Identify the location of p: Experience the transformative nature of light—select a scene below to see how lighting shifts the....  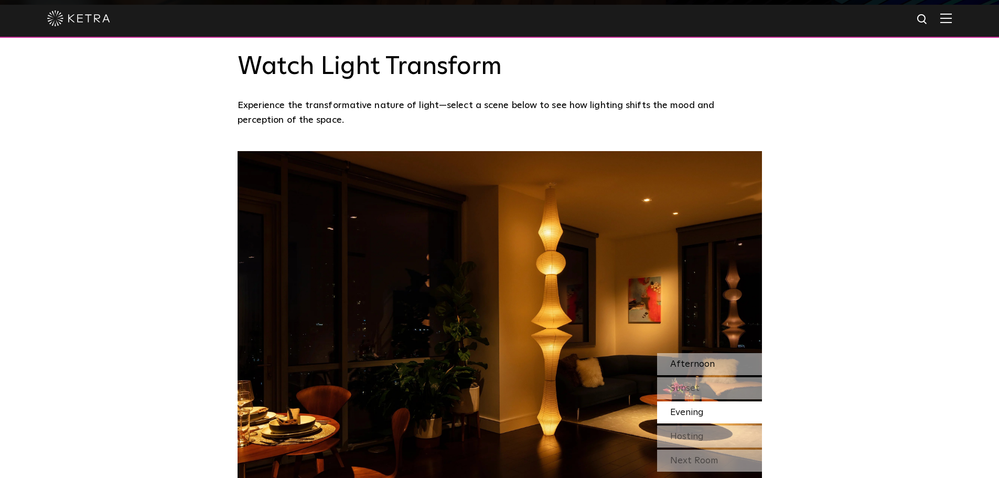
(497, 113).